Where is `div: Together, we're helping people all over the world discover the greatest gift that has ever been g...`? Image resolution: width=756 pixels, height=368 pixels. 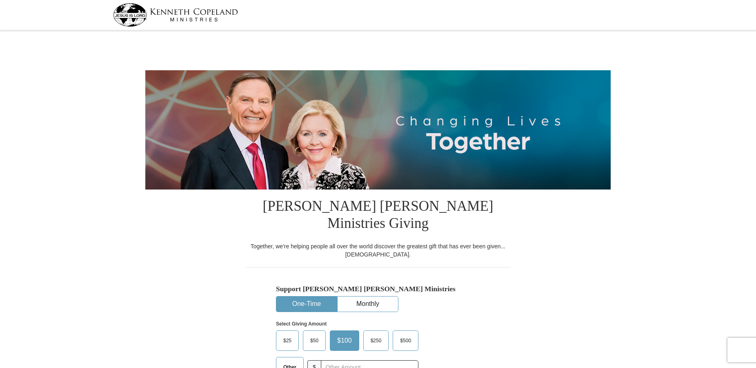
div: Together, we're helping people all over the world discover the greatest gift that has ever been g... is located at coordinates (378, 250).